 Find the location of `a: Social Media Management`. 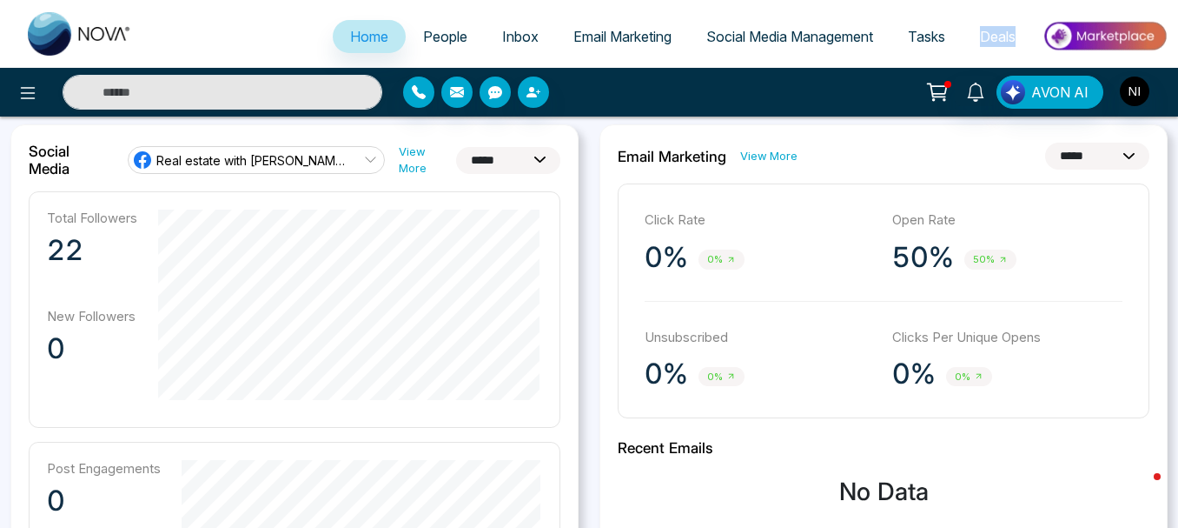

a: Social Media Management is located at coordinates (790, 36).